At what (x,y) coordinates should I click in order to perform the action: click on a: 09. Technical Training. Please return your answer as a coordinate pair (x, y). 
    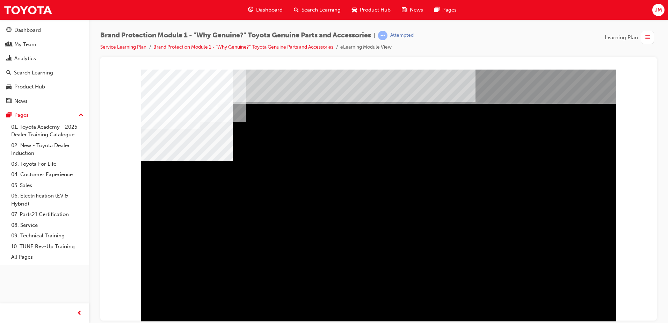
    Looking at the image, I should click on (47, 235).